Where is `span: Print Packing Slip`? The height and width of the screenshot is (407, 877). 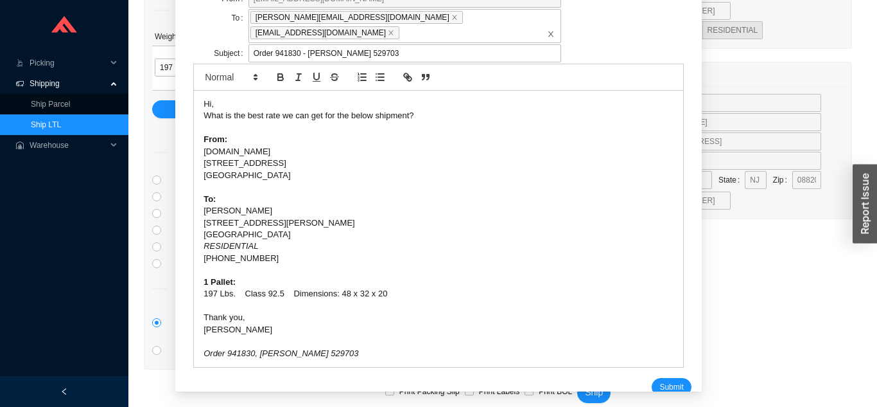 span: Print Packing Slip is located at coordinates (430, 391).